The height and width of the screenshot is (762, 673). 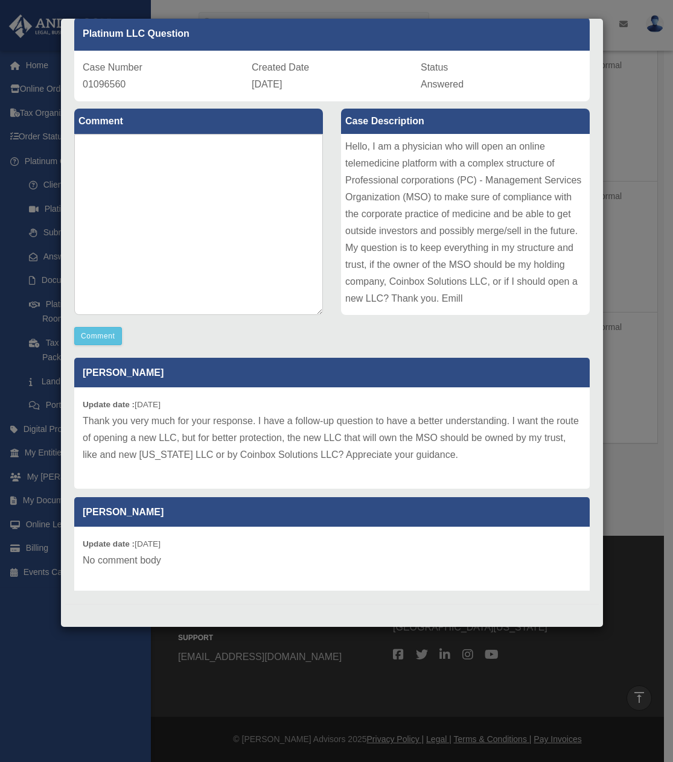 What do you see at coordinates (465, 121) in the screenshot?
I see `label: Case Description` at bounding box center [465, 121].